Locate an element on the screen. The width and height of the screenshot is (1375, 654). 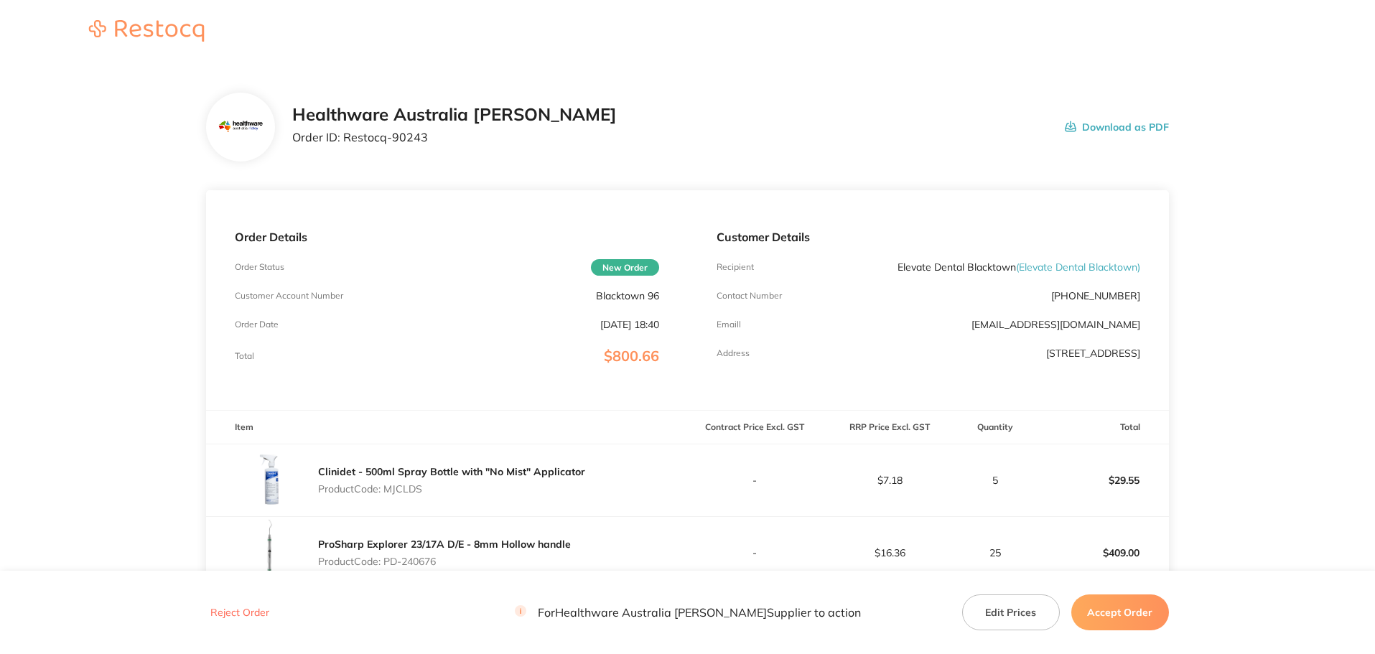
p: $16.36 is located at coordinates (890, 553).